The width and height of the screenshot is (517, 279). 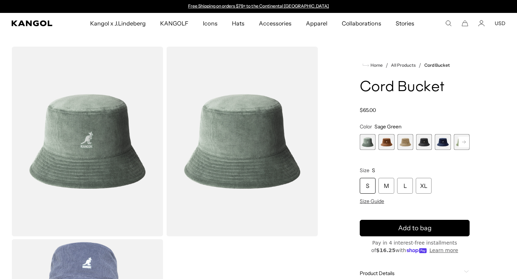 I want to click on div: S, so click(x=368, y=186).